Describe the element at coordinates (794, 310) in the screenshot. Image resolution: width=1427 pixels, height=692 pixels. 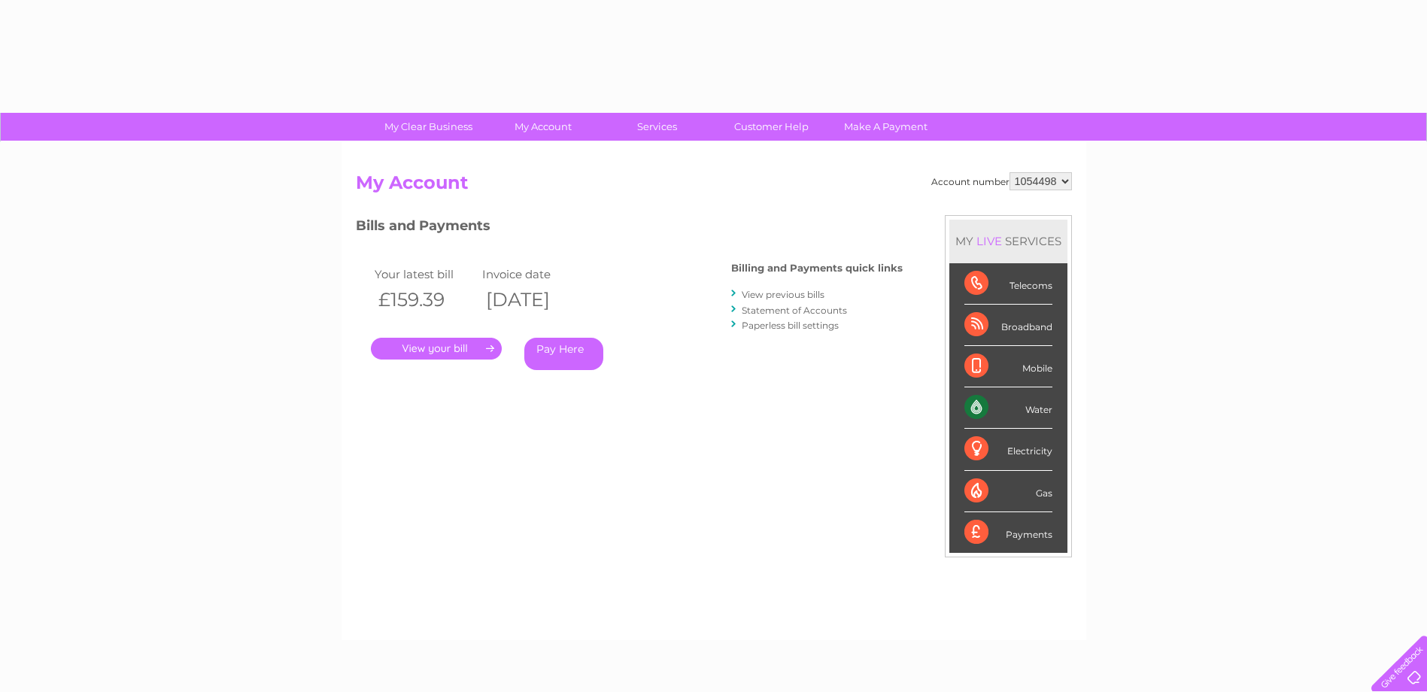
I see `a: Statement of Accounts` at that location.